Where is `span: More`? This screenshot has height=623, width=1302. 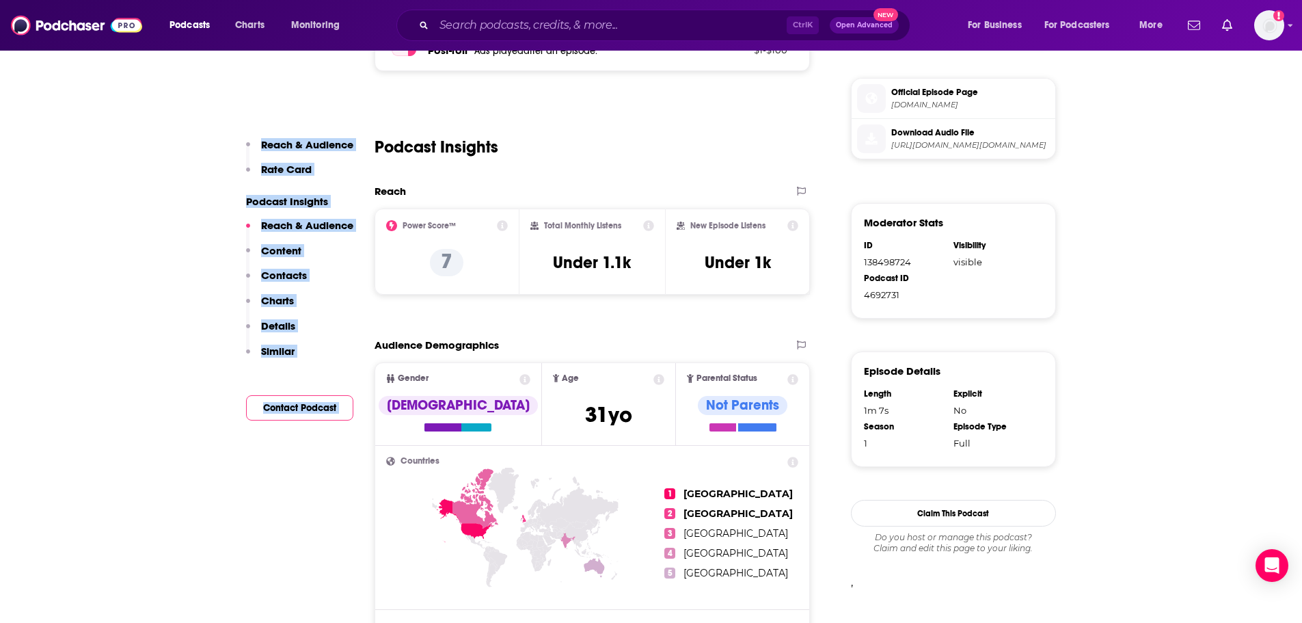
span: More is located at coordinates (1151, 25).